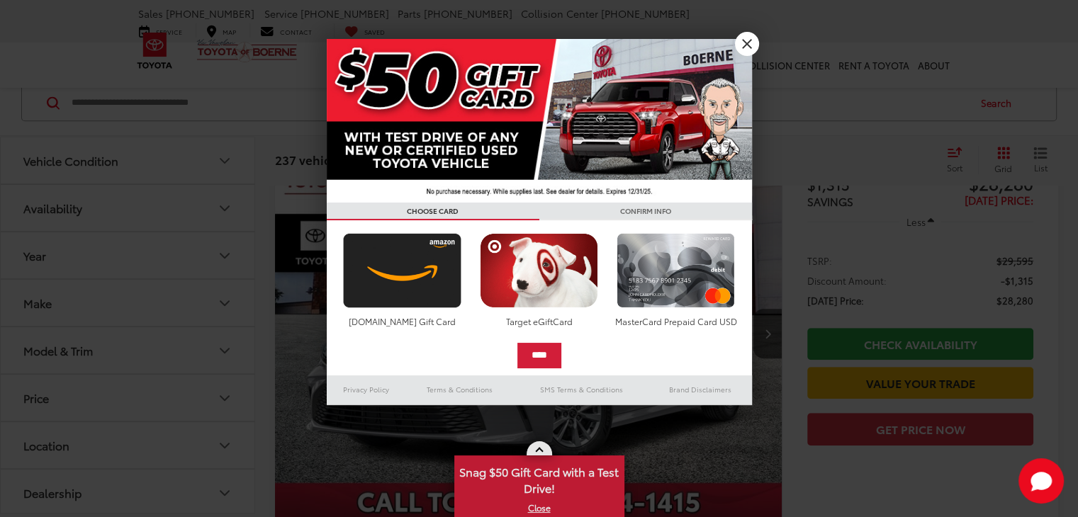  Describe the element at coordinates (1041, 481) in the screenshot. I see `svg: Start Chat` at that location.